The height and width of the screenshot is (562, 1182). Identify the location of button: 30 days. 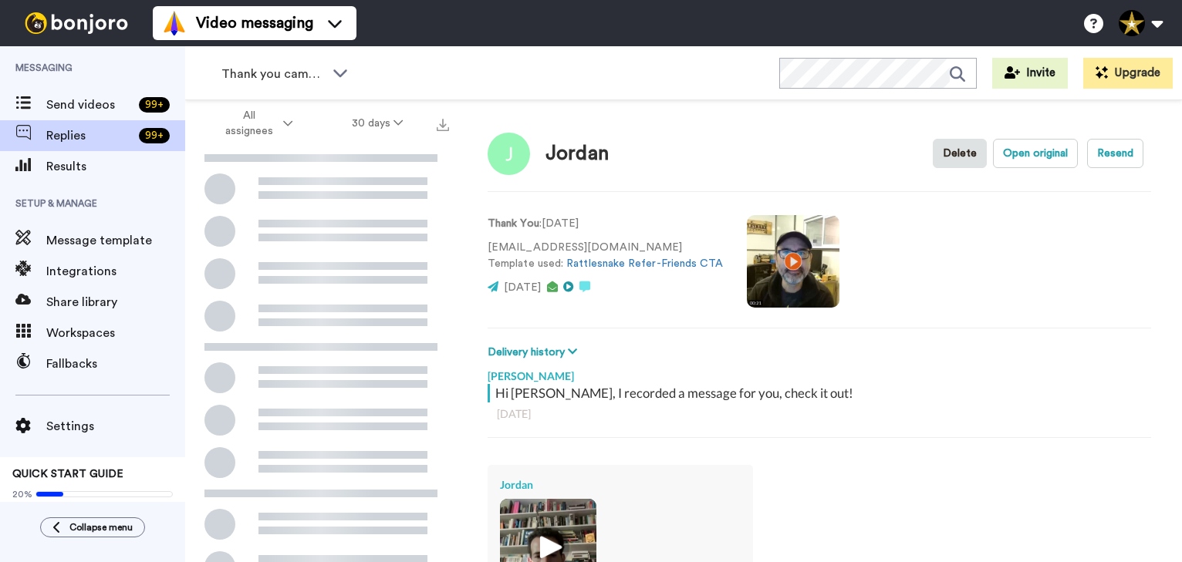
(377, 123).